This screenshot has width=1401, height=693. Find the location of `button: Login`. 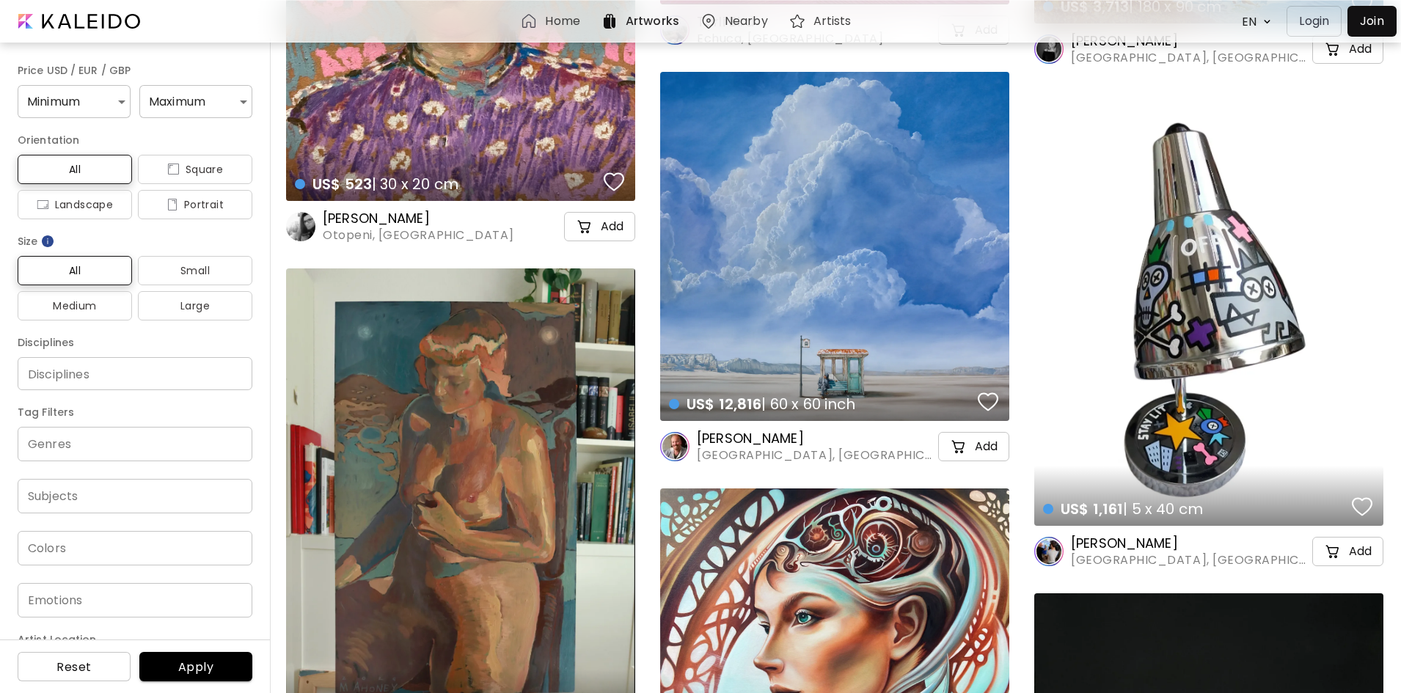

button: Login is located at coordinates (1313, 21).